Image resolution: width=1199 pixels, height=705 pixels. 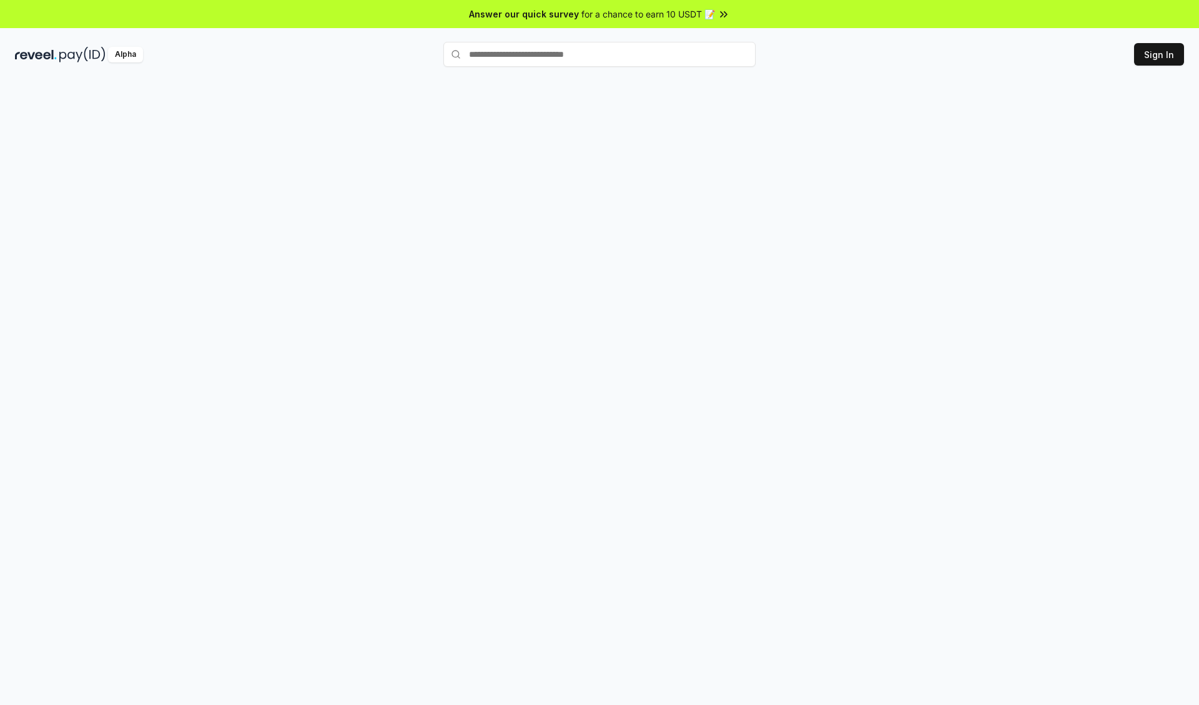 I want to click on img: reveel_dark, so click(x=36, y=54).